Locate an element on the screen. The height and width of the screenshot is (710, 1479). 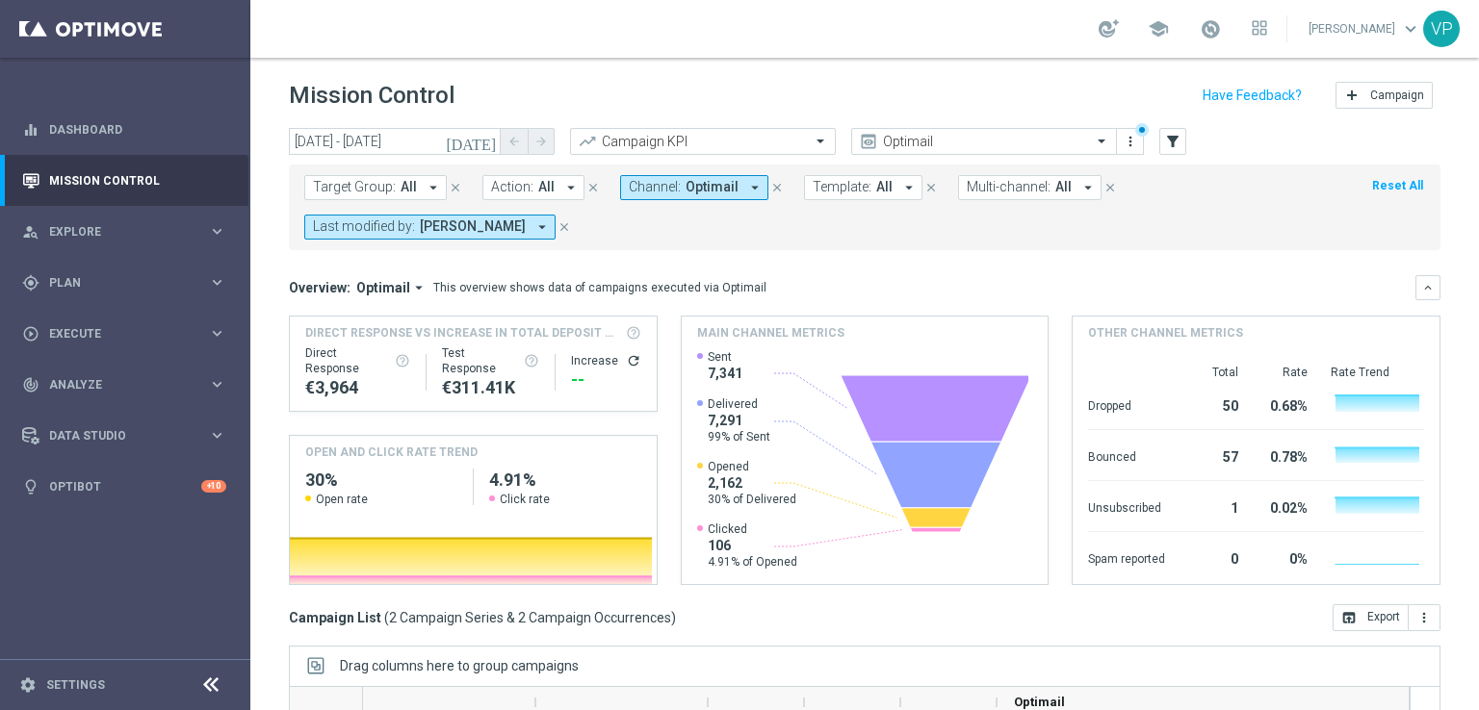
button: person_search Explore keyboard_arrow_right is located at coordinates (124, 232).